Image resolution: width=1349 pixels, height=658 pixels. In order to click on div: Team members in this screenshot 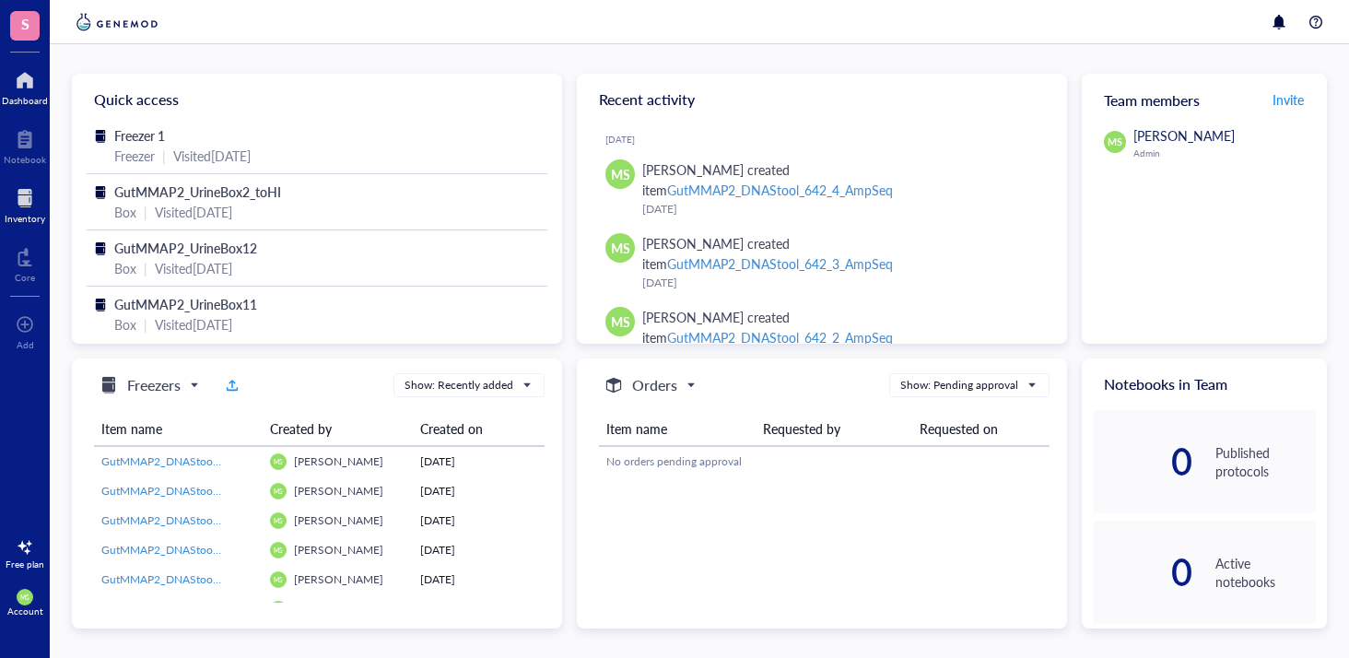, I will do `click(1204, 100)`.